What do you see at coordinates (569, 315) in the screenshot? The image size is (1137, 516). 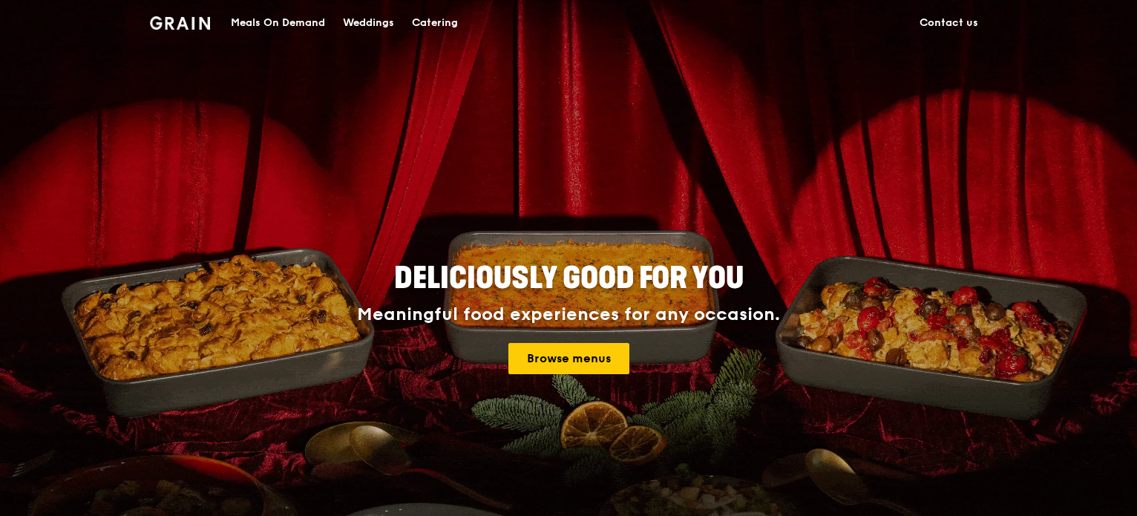 I see `div: Meaningful food experiences for any occasion.` at bounding box center [569, 315].